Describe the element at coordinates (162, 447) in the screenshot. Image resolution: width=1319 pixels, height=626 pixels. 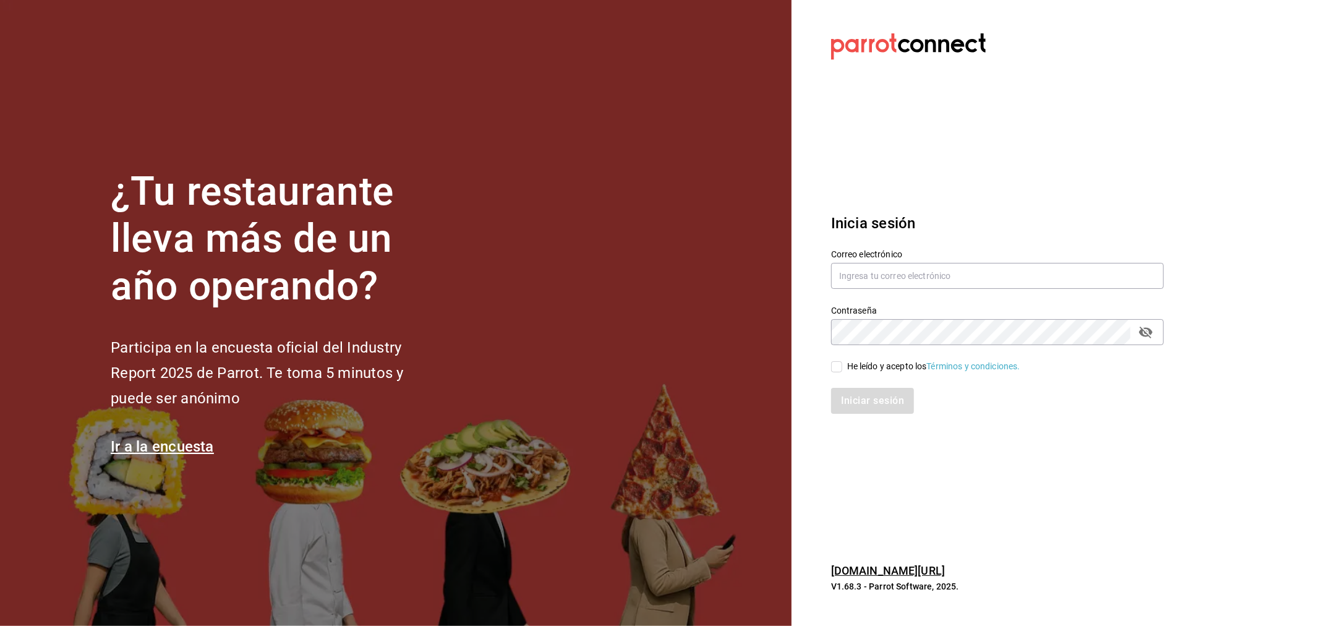
I see `a: Ir a la encuesta` at that location.